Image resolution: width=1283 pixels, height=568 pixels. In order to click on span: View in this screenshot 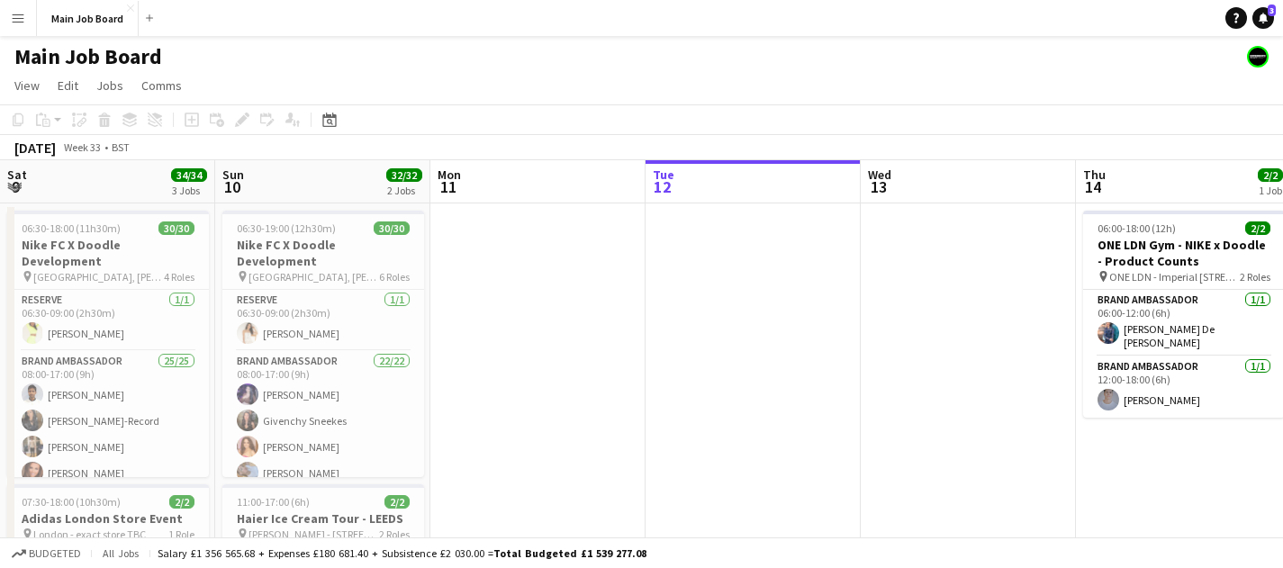, I will do `click(27, 86)`.